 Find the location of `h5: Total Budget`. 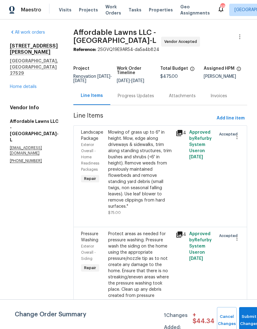

h5: Total Budget is located at coordinates (174, 68).